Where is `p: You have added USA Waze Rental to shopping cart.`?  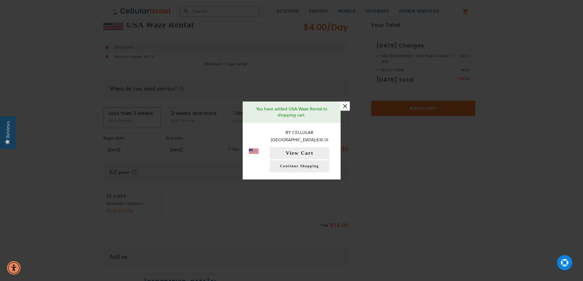 p: You have added USA Waze Rental to shopping cart. is located at coordinates (292, 112).